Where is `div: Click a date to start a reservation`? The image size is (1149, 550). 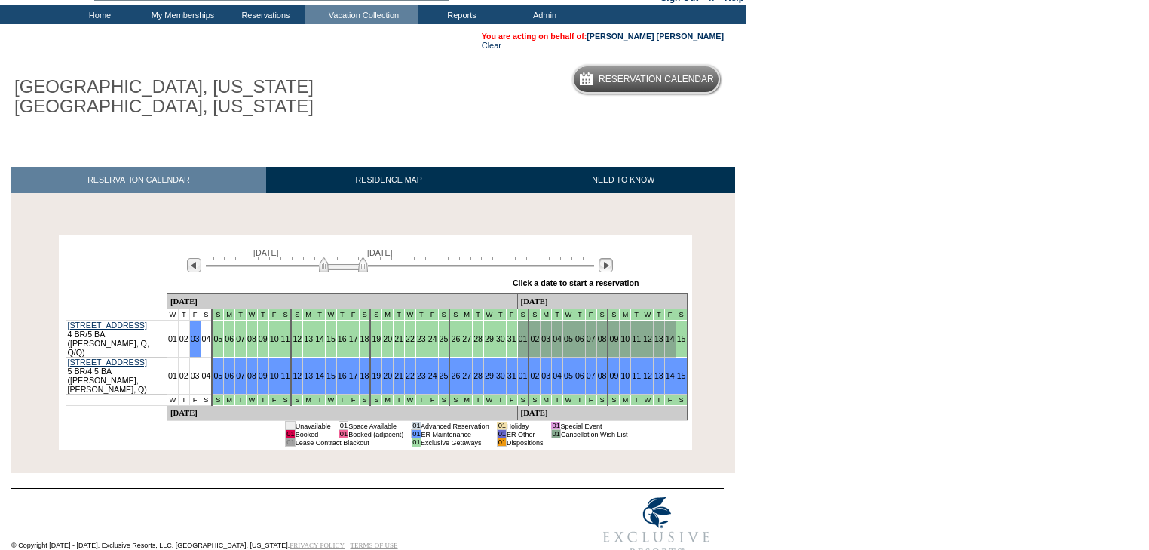 div: Click a date to start a reservation is located at coordinates (576, 283).